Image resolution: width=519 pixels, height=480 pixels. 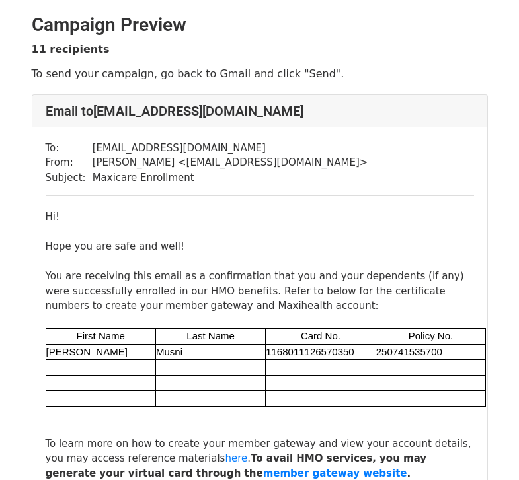 I want to click on font: First Name, so click(x=100, y=336).